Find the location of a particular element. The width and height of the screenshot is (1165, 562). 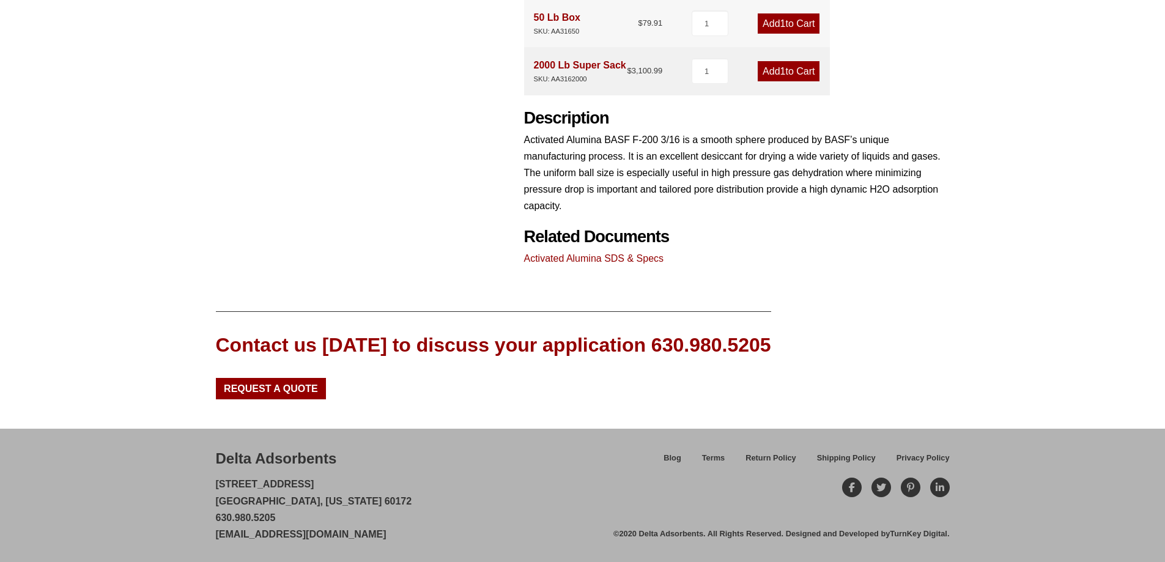

span: Privacy Policy is located at coordinates (922, 458).